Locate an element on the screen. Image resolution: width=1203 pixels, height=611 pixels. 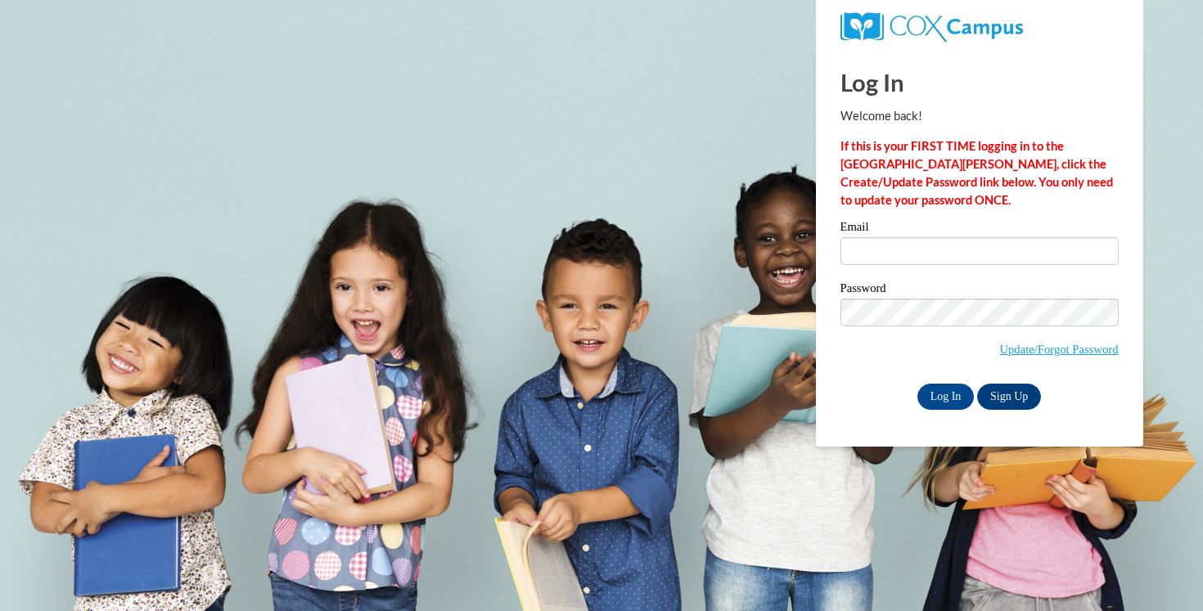
a: Update/Forgot Password is located at coordinates (1058, 349).